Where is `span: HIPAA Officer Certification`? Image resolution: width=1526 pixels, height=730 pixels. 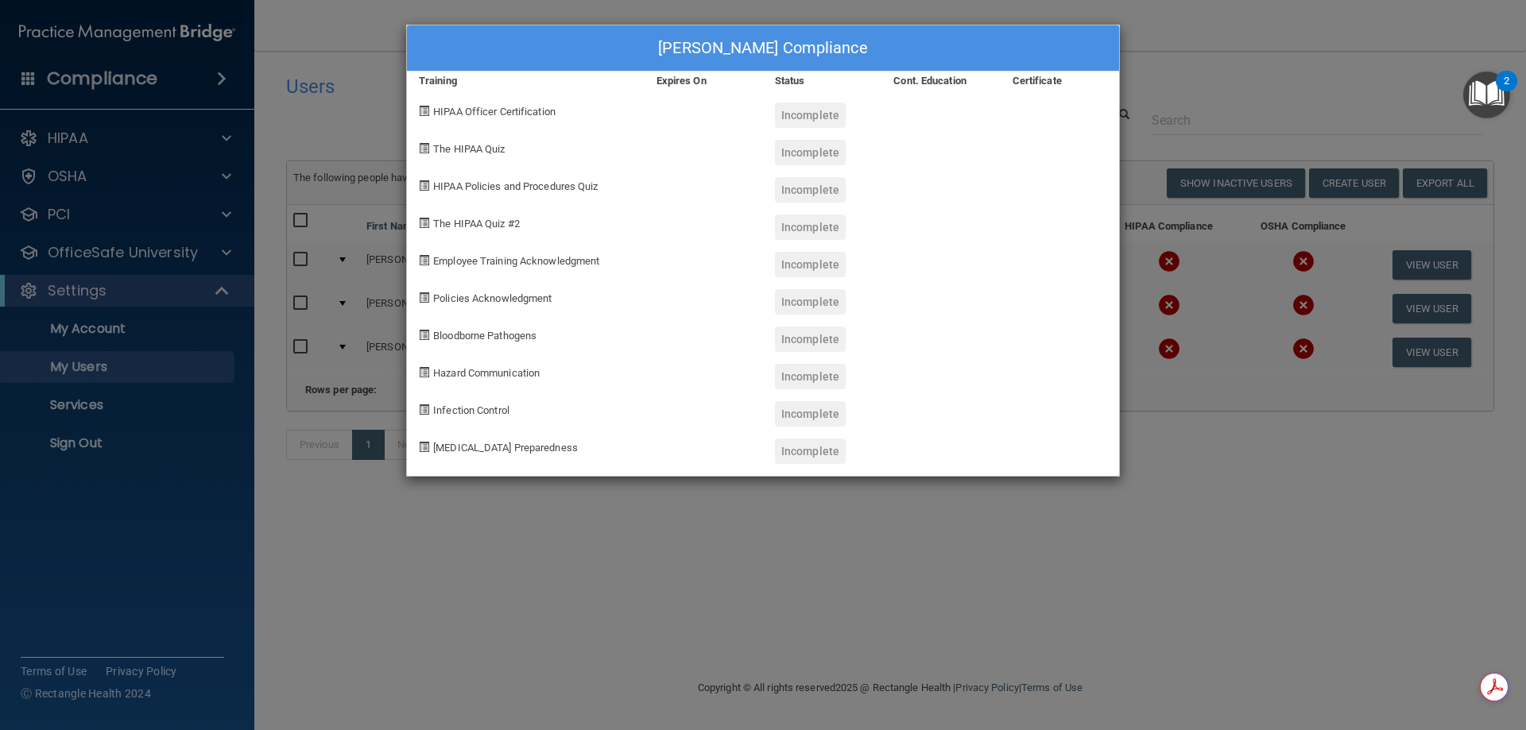 span: HIPAA Officer Certification is located at coordinates (494, 111).